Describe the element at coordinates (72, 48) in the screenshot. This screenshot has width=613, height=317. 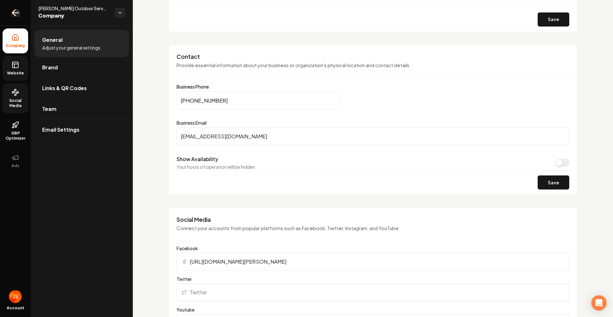
I see `span: Adjust your general settings.` at that location.